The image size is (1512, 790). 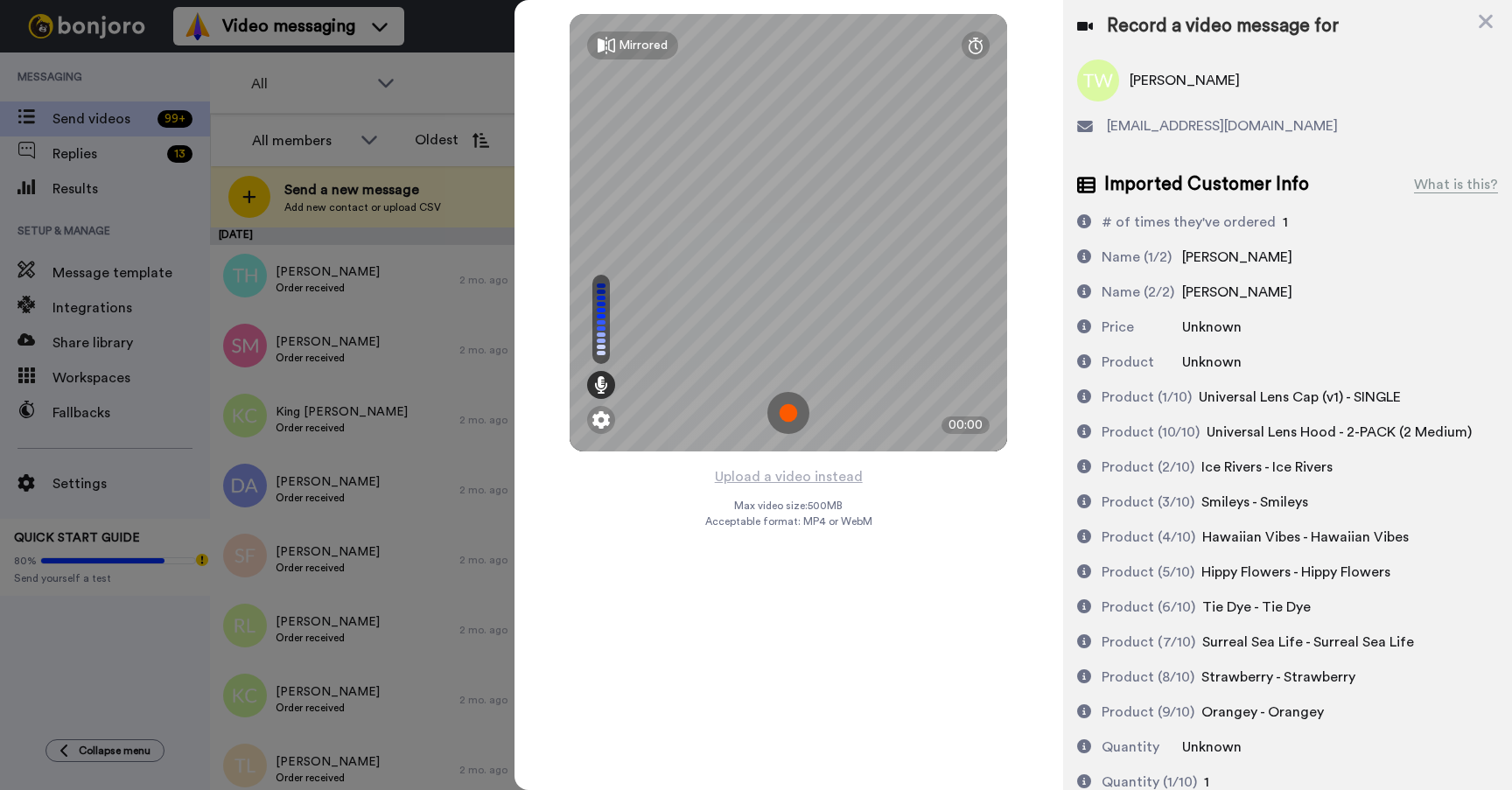 What do you see at coordinates (1306, 537) in the screenshot?
I see `span: Hawaiian Vibes - Hawaiian Vibes` at bounding box center [1306, 537].